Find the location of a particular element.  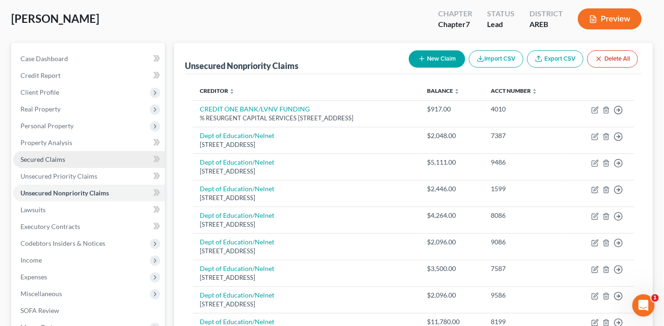

a: CREDIT ONE BANK/LVNV FUNDING is located at coordinates (255, 109).